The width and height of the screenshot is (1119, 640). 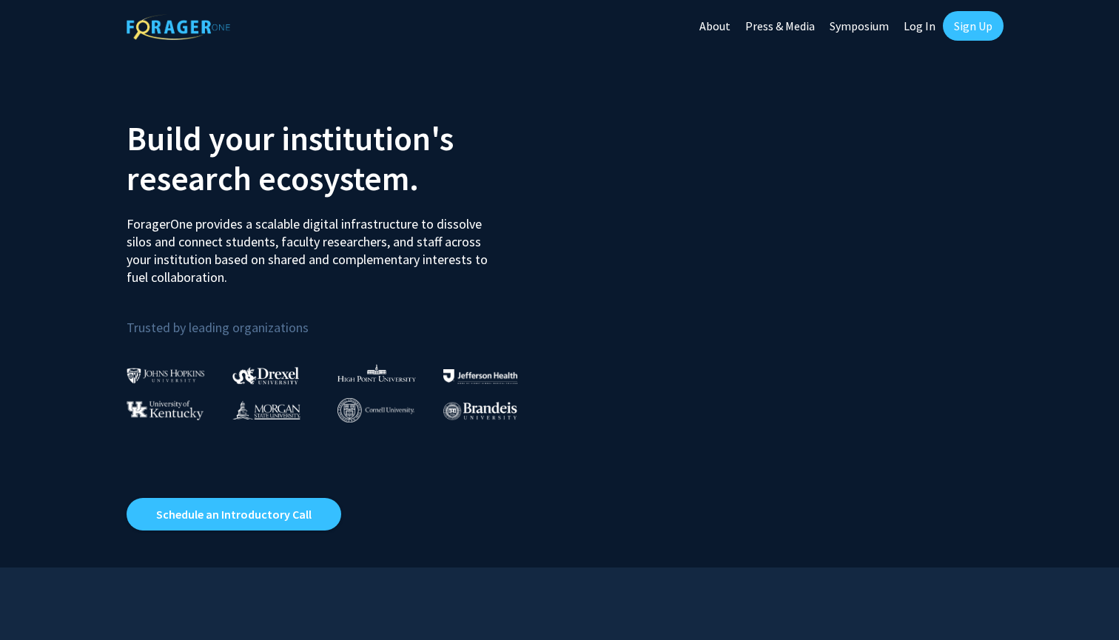 I want to click on a: Sign Up, so click(x=973, y=26).